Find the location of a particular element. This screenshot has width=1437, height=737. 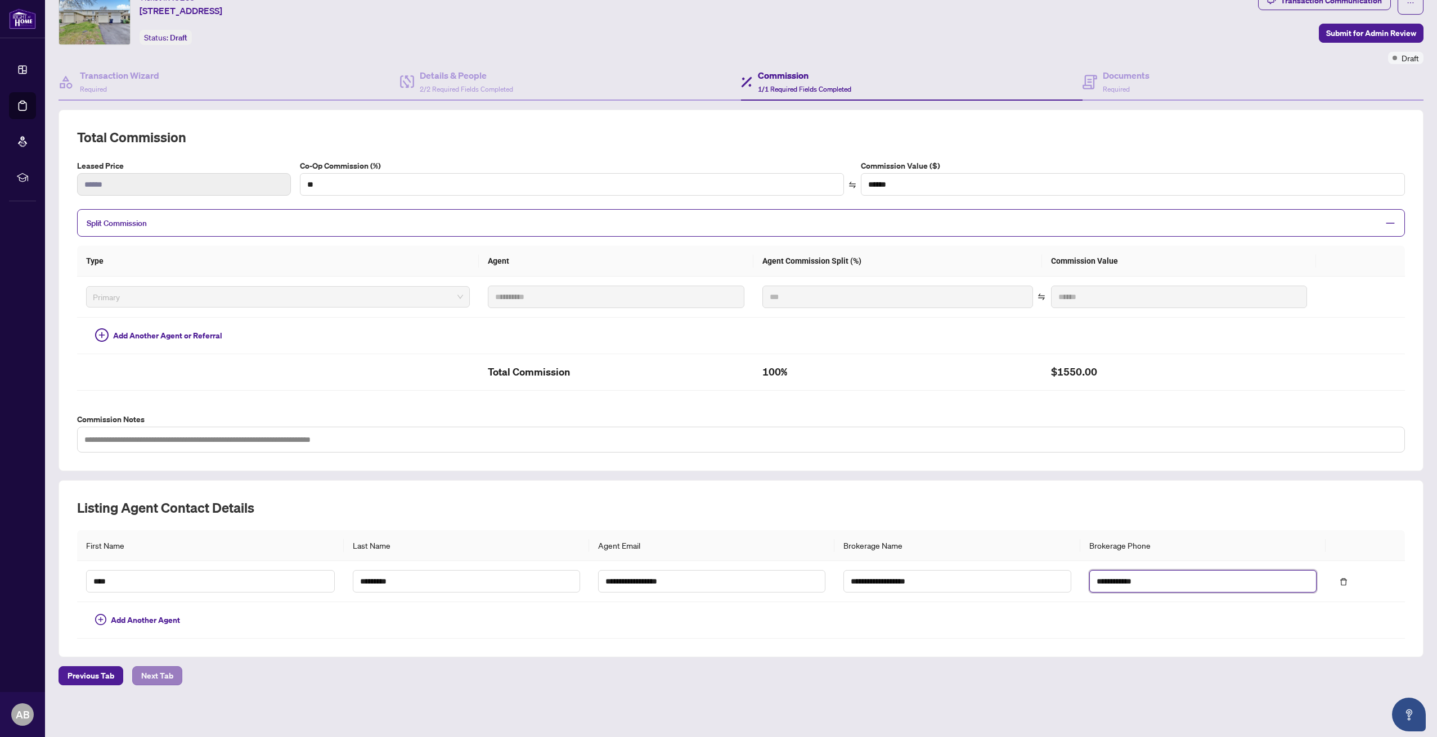

h2: Listing Agent Contact Details is located at coordinates (741, 508).